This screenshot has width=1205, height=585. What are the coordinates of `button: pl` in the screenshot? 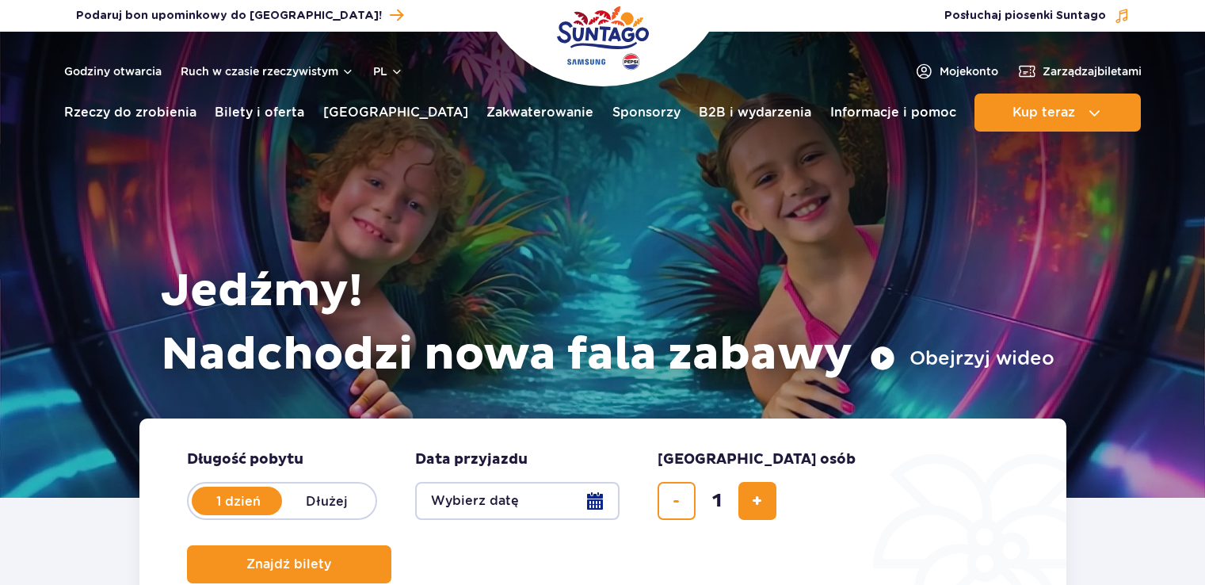 It's located at (388, 71).